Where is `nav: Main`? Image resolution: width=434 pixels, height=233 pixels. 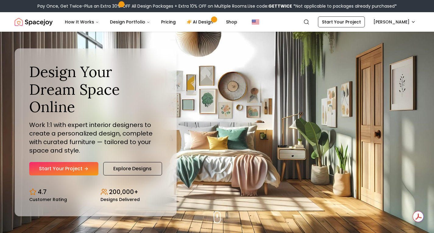 nav: Main is located at coordinates (151, 22).